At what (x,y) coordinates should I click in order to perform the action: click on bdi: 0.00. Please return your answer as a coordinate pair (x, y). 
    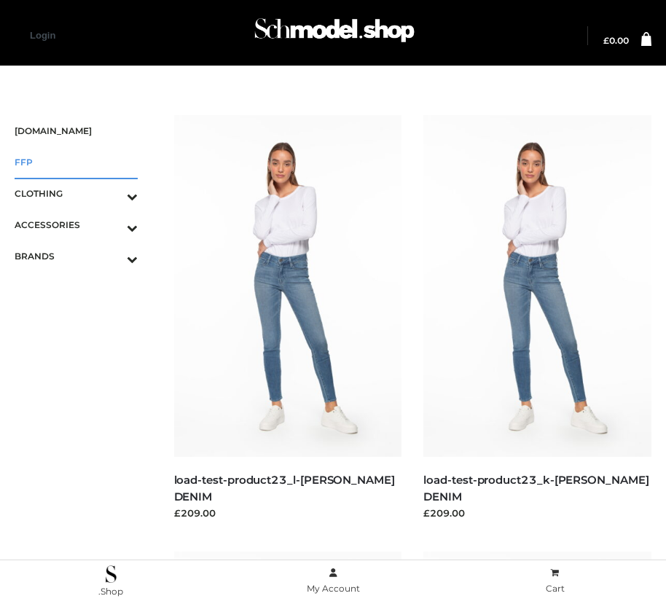
    Looking at the image, I should click on (616, 40).